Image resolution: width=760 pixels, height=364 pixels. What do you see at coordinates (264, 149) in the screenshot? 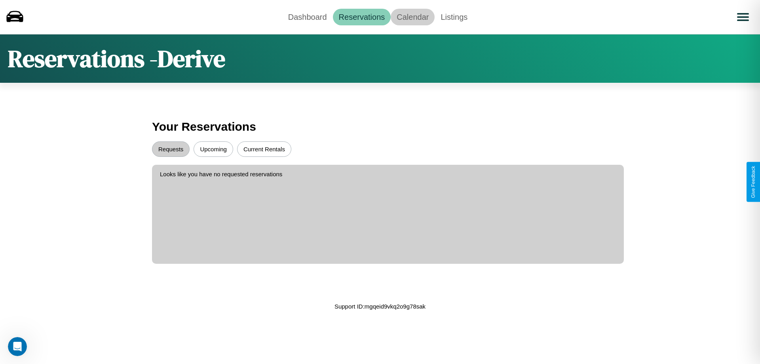
I see `button: Current Rentals` at bounding box center [264, 149].